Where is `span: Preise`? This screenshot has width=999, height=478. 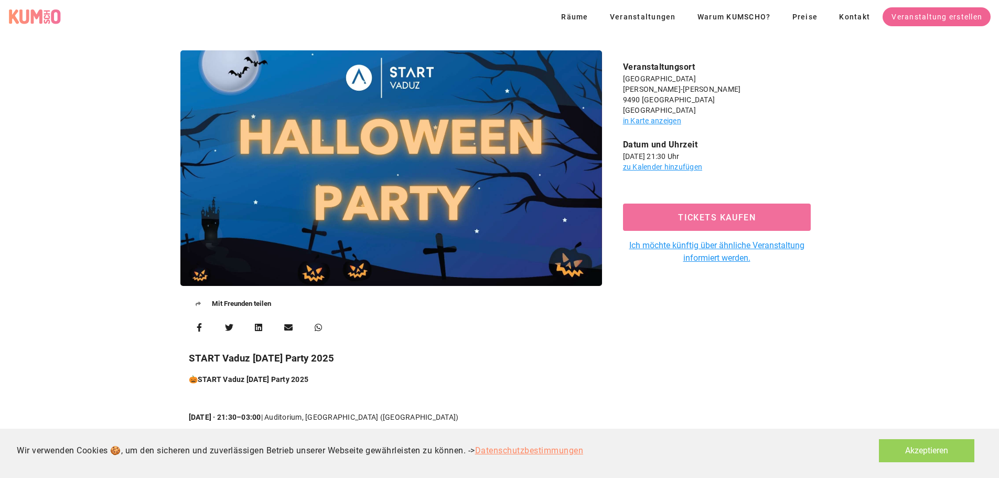 span: Preise is located at coordinates (804, 17).